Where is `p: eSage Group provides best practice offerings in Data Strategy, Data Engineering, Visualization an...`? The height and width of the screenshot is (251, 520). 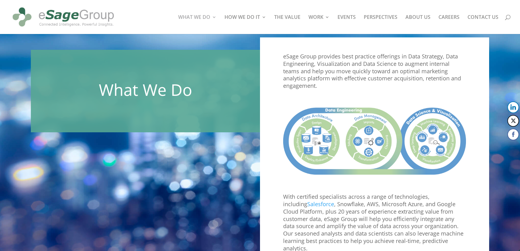 p: eSage Group provides best practice offerings in Data Strategy, Data Engineering, Visualization an... is located at coordinates (375, 74).